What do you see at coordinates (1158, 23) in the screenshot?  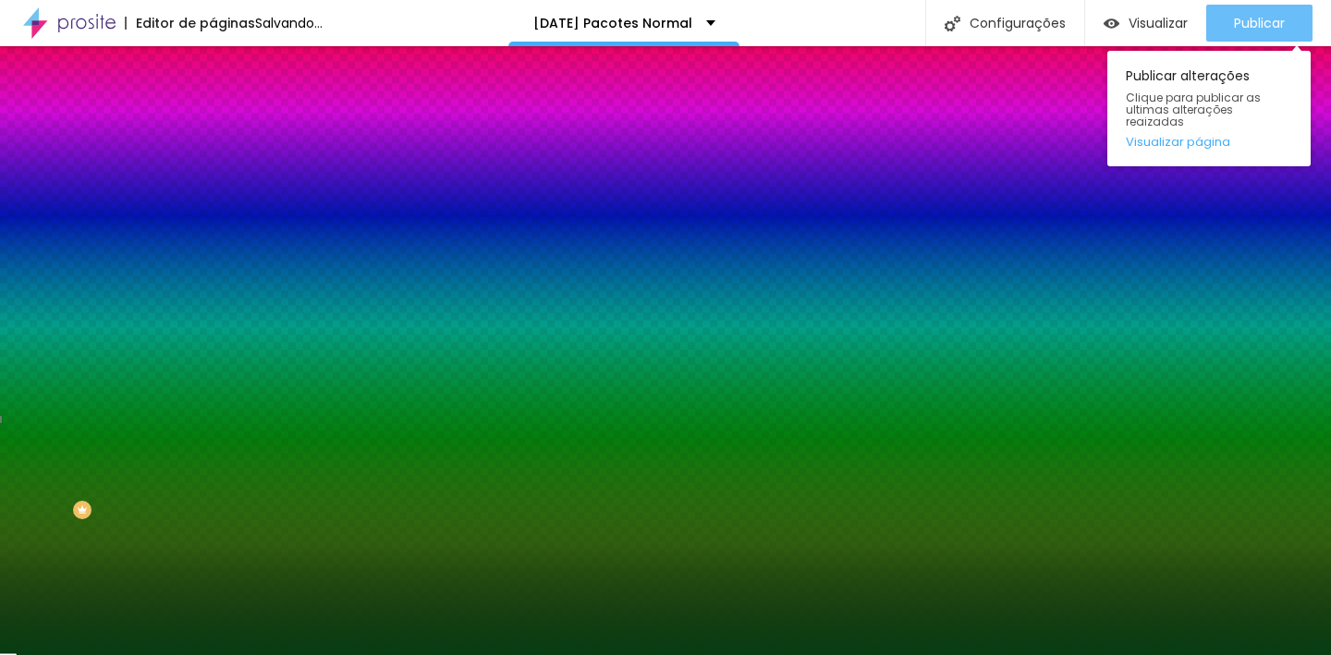 I see `span: Visualizar` at bounding box center [1158, 23].